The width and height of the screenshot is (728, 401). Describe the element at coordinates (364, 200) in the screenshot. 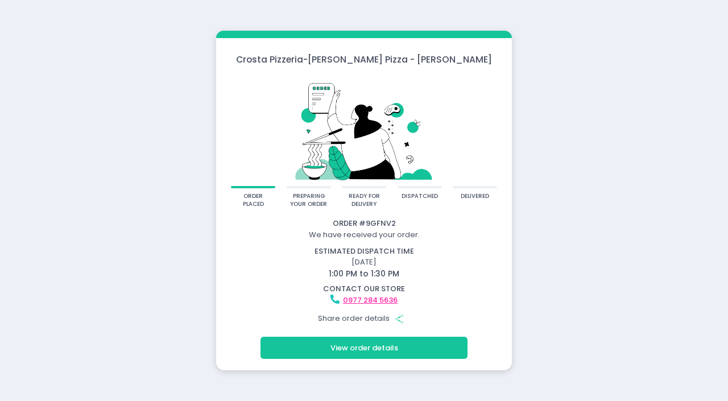

I see `div: ready for delivery` at that location.